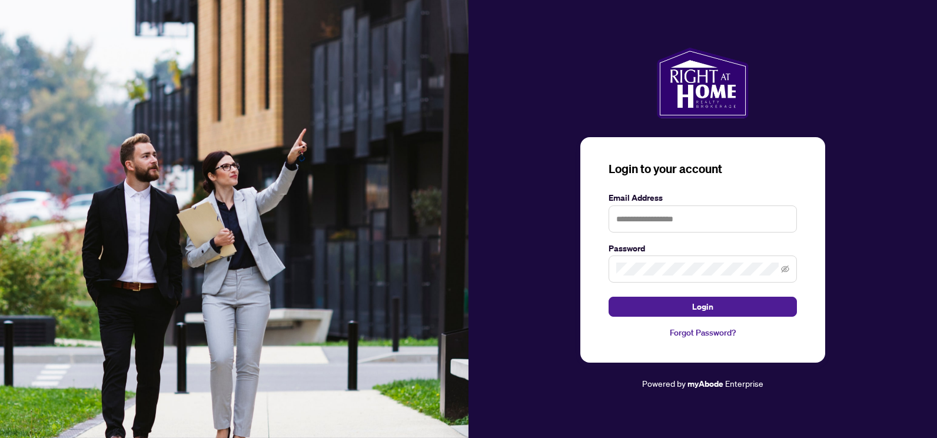 This screenshot has width=937, height=438. What do you see at coordinates (702, 83) in the screenshot?
I see `img: ma-logo` at bounding box center [702, 83].